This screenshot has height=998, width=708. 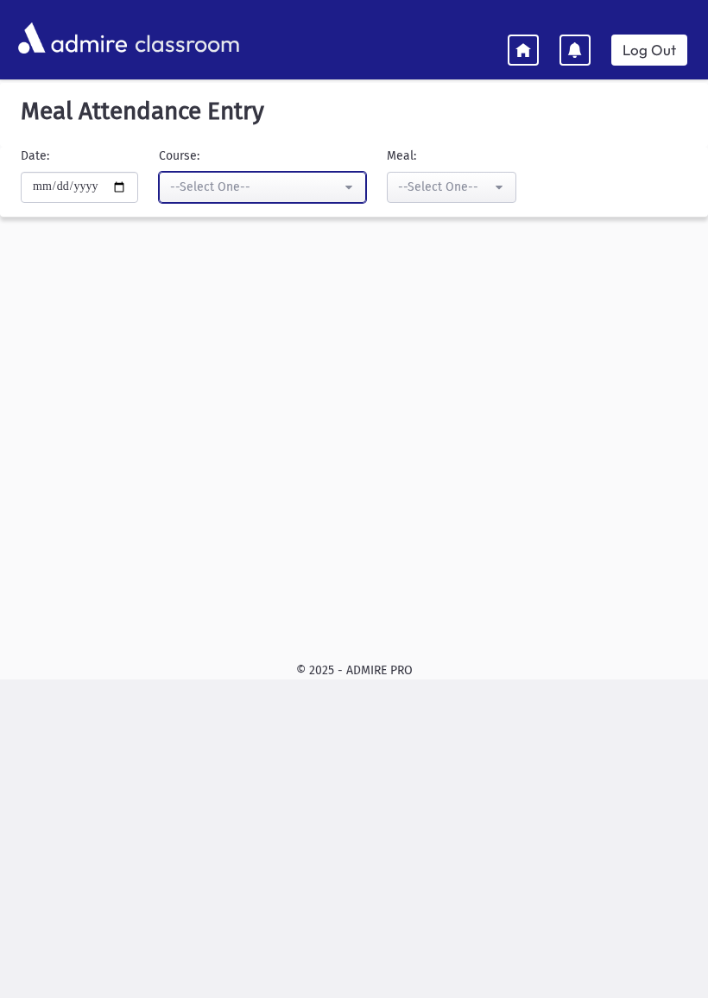 What do you see at coordinates (186, 38) in the screenshot?
I see `span: classroom` at bounding box center [186, 38].